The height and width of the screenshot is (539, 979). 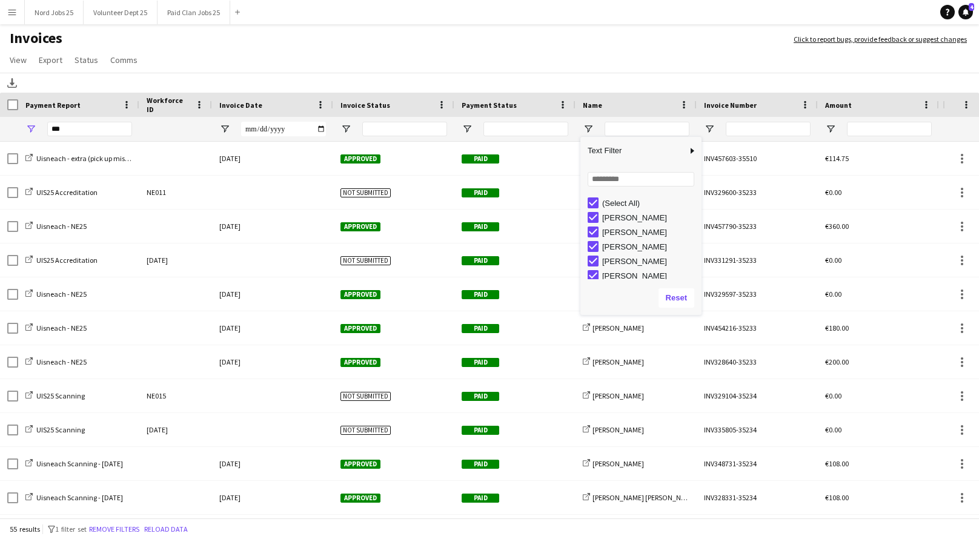 I want to click on span: View, so click(x=18, y=60).